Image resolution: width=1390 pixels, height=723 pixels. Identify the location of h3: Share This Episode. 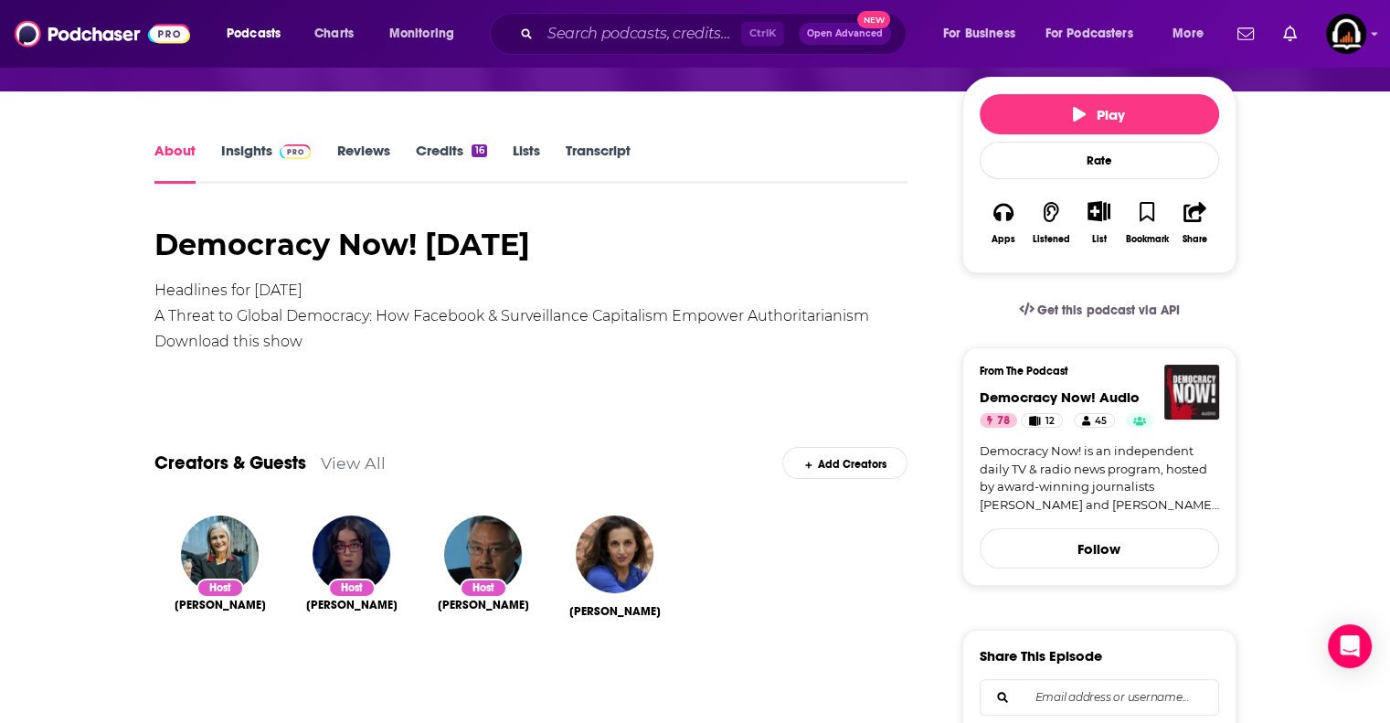
(1041, 655).